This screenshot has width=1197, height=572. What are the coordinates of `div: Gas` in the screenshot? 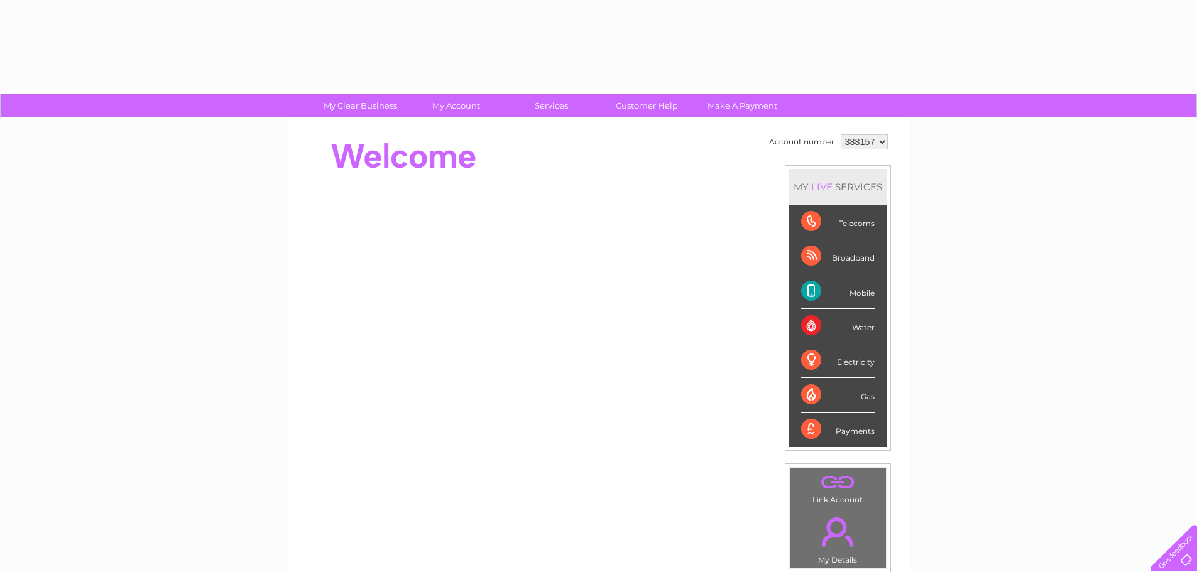 It's located at (837, 395).